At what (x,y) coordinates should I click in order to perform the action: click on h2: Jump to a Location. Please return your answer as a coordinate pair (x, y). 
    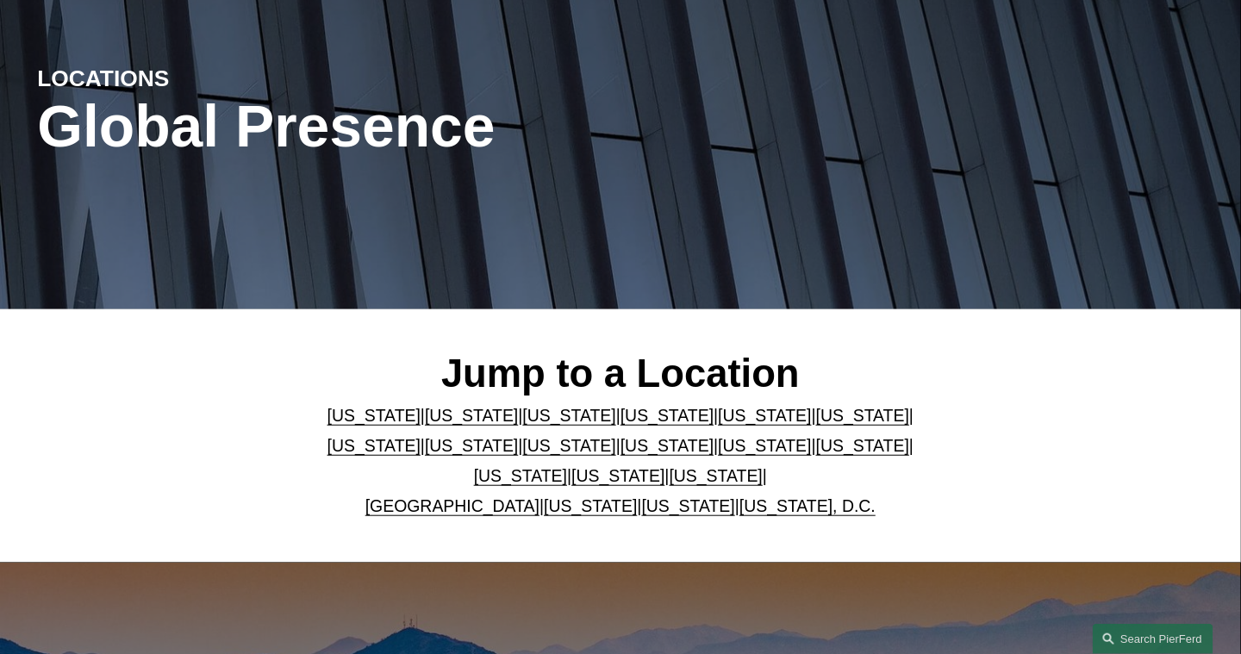
    Looking at the image, I should click on (621, 374).